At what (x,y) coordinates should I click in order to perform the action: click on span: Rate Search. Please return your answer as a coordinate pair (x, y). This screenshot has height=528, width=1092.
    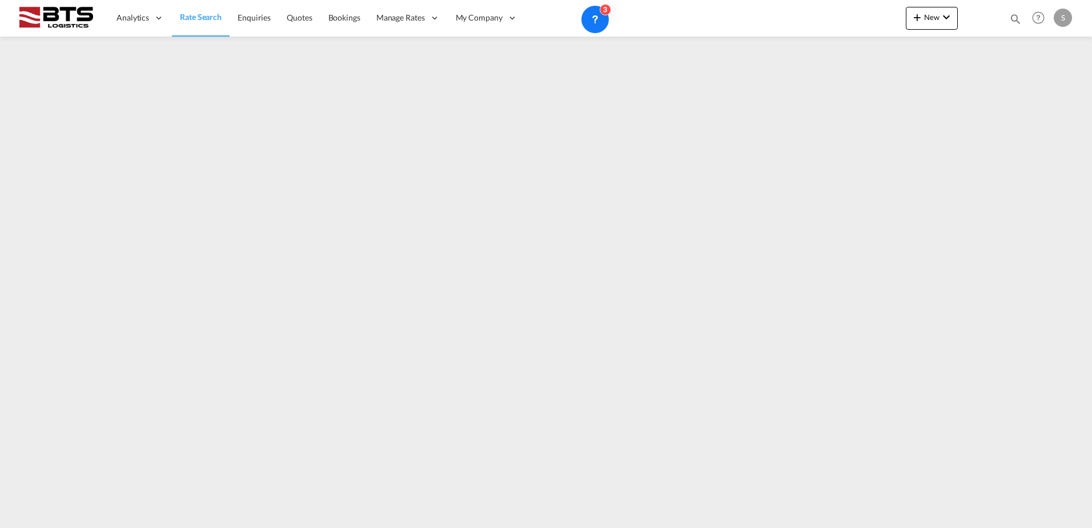
    Looking at the image, I should click on (200, 17).